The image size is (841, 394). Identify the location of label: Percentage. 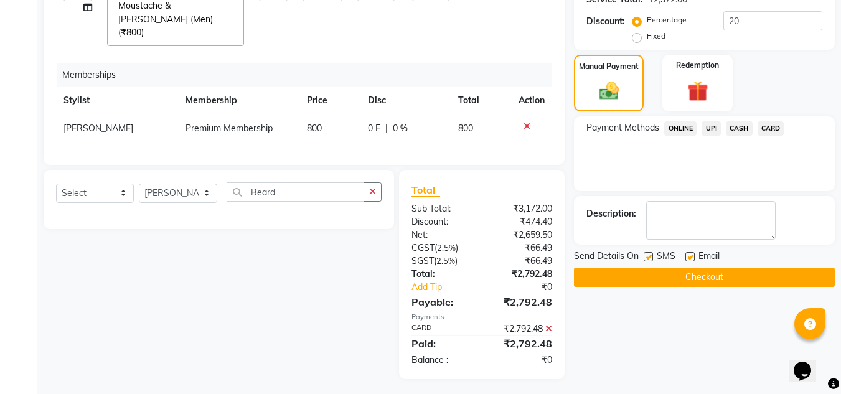
(666, 20).